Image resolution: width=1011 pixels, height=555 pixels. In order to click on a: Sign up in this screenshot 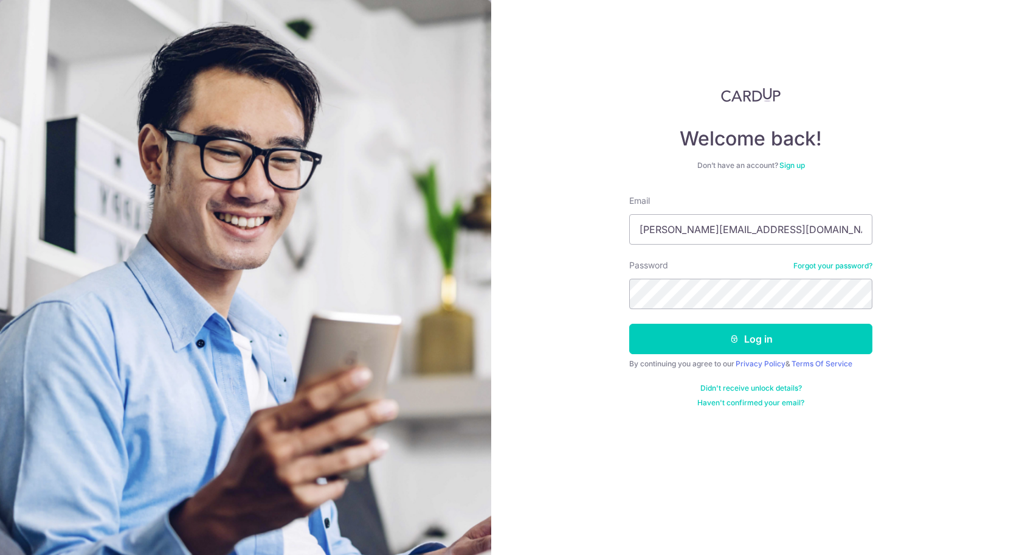, I will do `click(792, 165)`.